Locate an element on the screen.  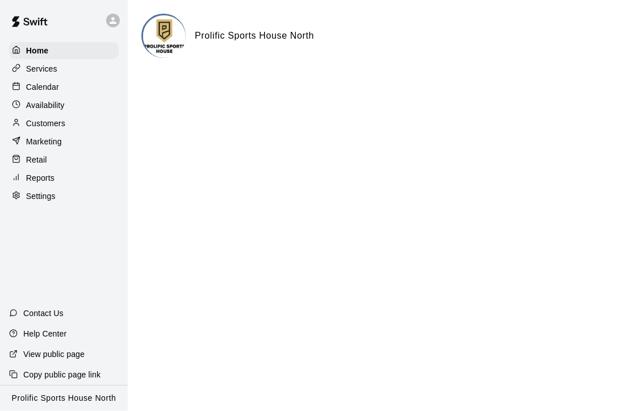
p: Contact Us is located at coordinates (43, 313).